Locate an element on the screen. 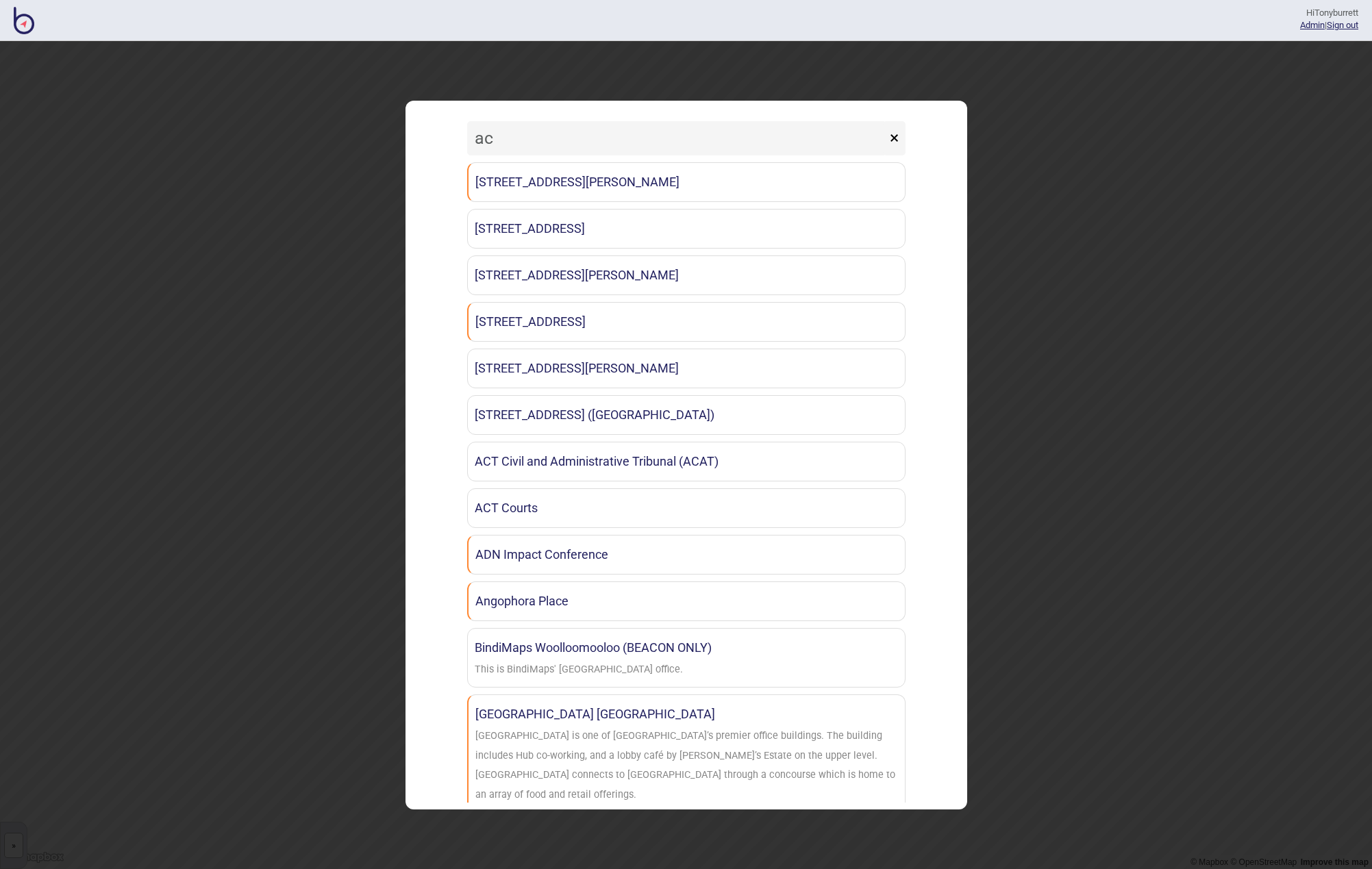  a: ACT Courts is located at coordinates (686, 508).